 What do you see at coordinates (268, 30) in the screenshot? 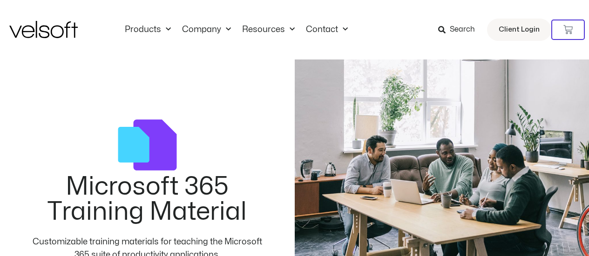
I see `a: ResourcesMenu Toggle` at bounding box center [268, 30].